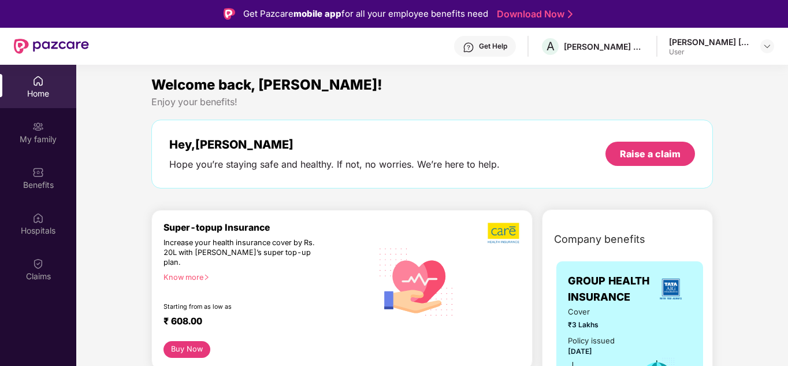 Image resolution: width=788 pixels, height=366 pixels. What do you see at coordinates (432, 102) in the screenshot?
I see `div: Enjoy your benefits!` at bounding box center [432, 102].